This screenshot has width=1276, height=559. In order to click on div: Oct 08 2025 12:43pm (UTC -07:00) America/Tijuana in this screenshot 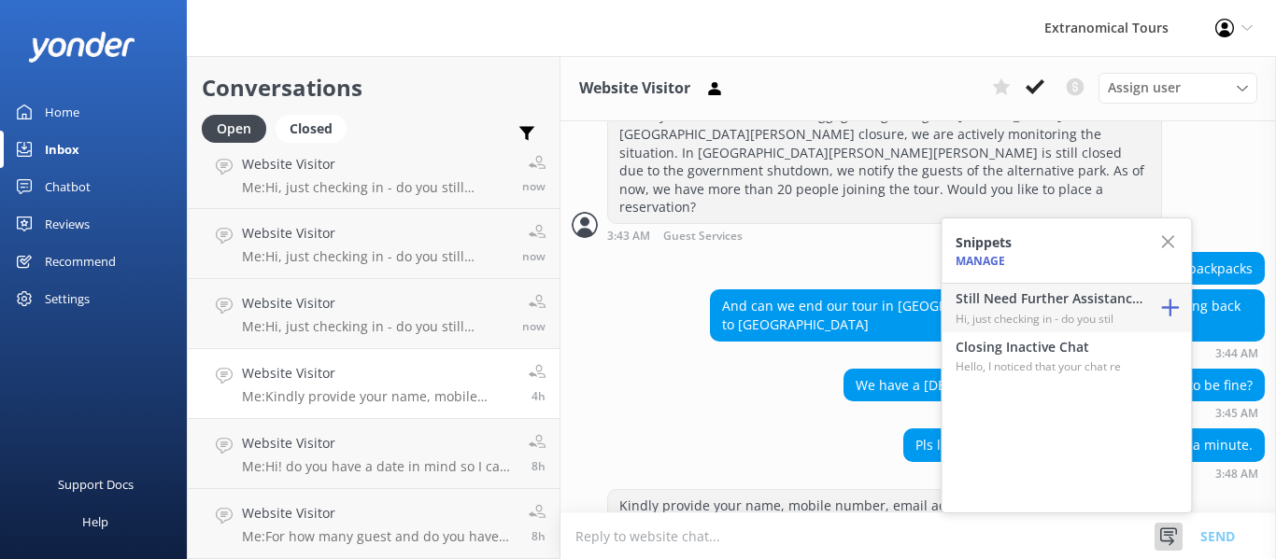, I will do `click(885, 235)`.